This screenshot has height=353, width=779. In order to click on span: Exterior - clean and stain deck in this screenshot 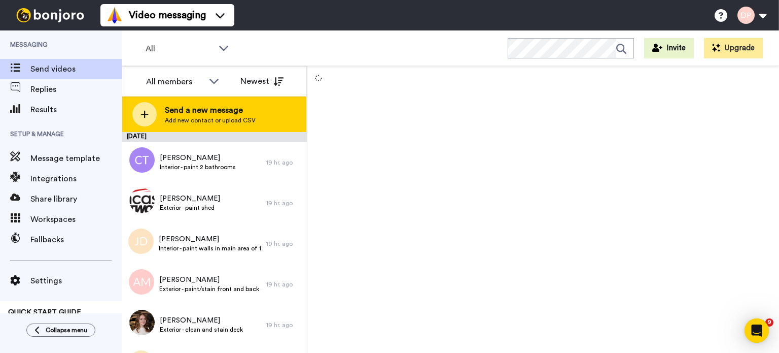, I will do `click(201, 329)`.